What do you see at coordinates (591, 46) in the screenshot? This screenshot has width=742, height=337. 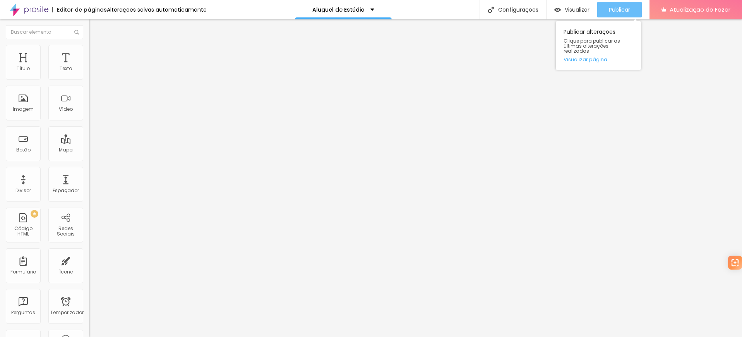 I see `font: Clique para publicar as últimas alterações realizadas` at bounding box center [591, 46].